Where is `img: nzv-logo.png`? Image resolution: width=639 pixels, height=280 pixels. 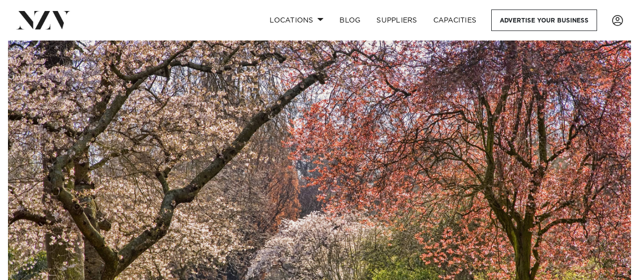 img: nzv-logo.png is located at coordinates (43, 20).